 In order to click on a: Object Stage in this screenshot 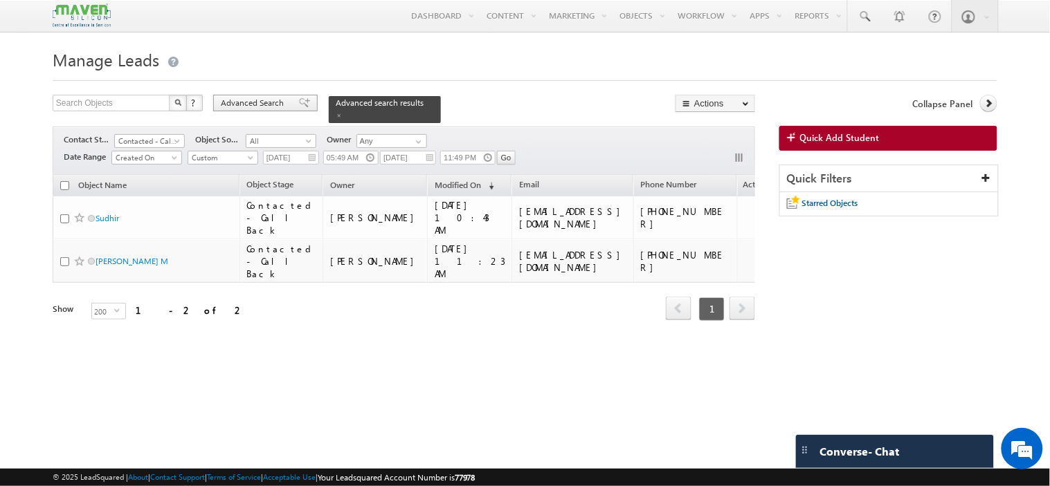, I will do `click(271, 186)`.